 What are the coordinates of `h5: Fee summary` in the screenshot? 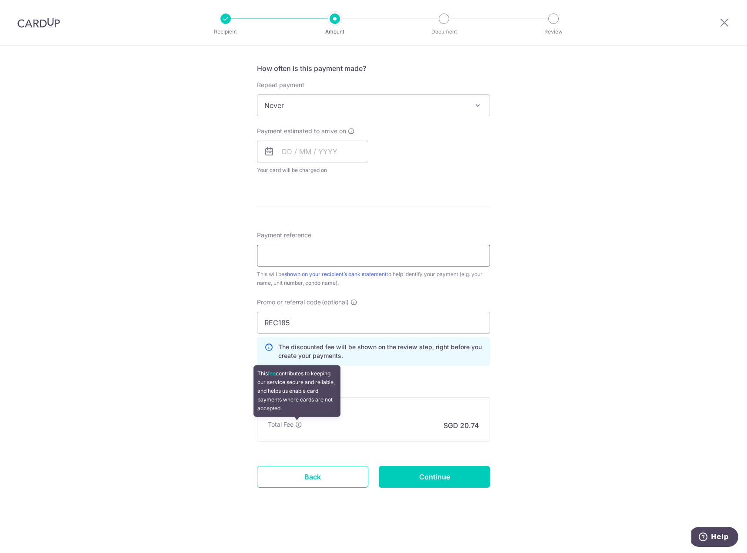 It's located at (374, 409).